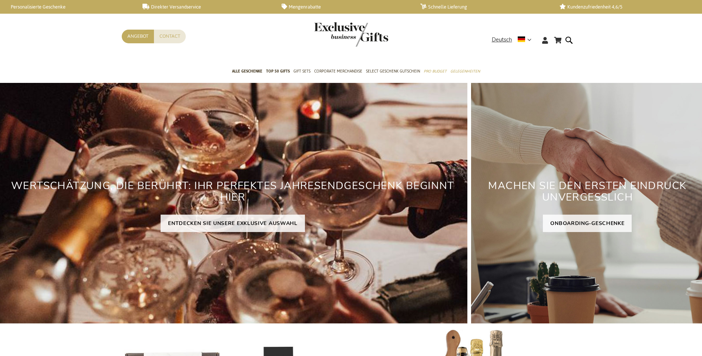  I want to click on a: store logo, so click(333, 34).